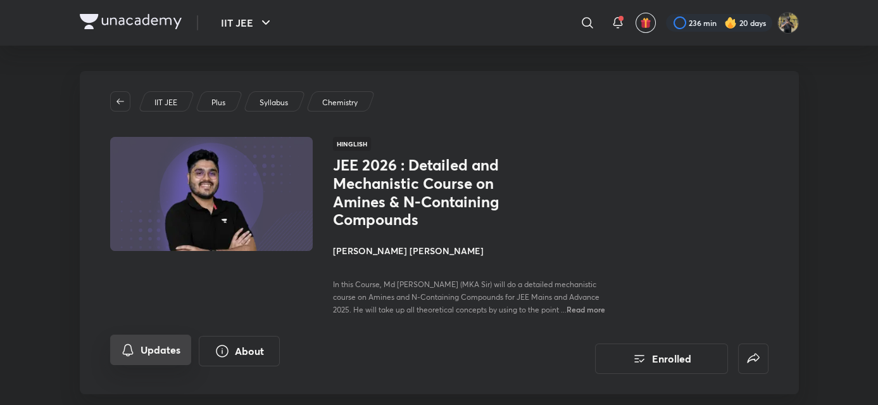  Describe the element at coordinates (436, 192) in the screenshot. I see `h1: JEE 2026 : Detailed and Mechanistic Course on Amines & N-Containing Compounds` at that location.